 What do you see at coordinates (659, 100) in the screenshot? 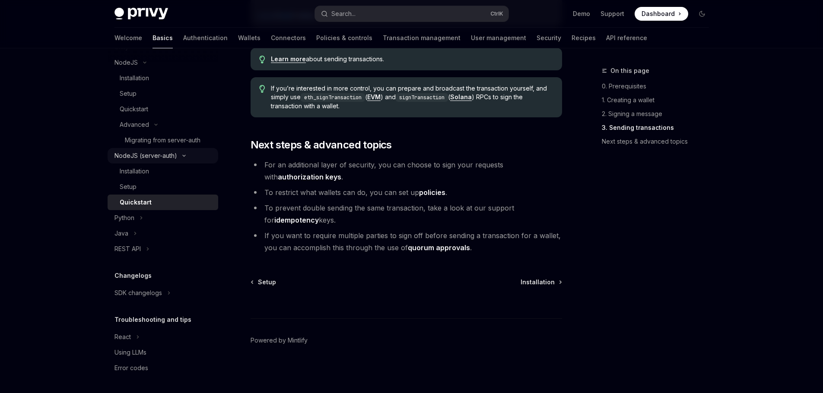
I see `a: 1. Creating a wallet` at bounding box center [659, 100].